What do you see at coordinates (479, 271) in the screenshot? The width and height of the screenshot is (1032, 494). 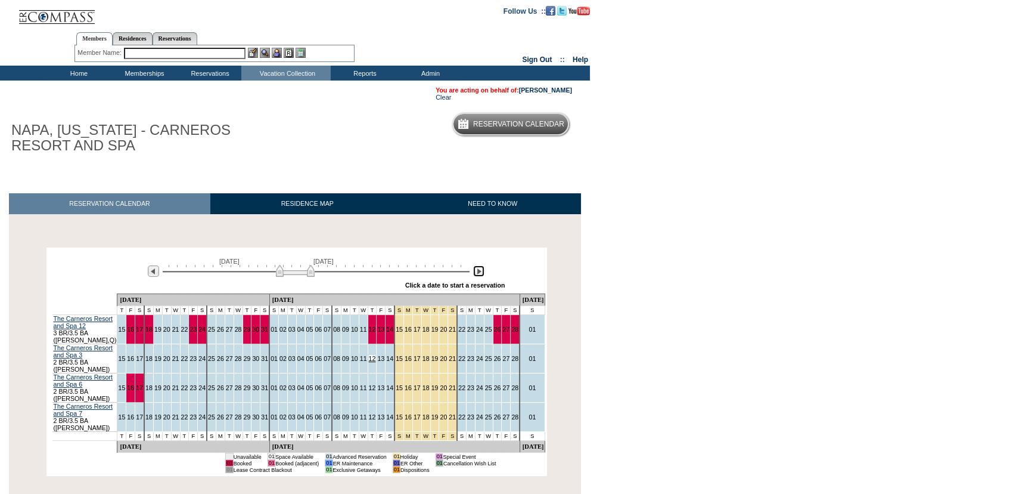 I see `img: Next` at bounding box center [479, 271].